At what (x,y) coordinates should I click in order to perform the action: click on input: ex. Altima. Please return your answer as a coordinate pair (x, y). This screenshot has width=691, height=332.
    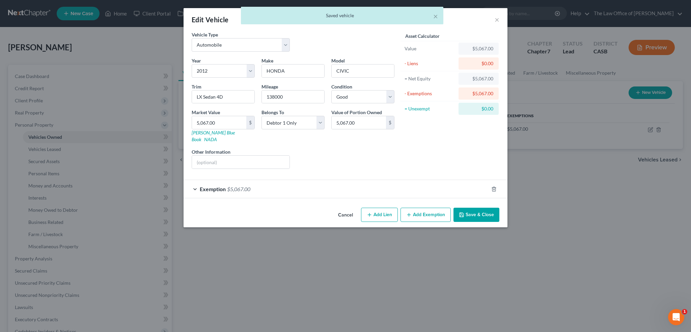
    Looking at the image, I should click on (363, 71).